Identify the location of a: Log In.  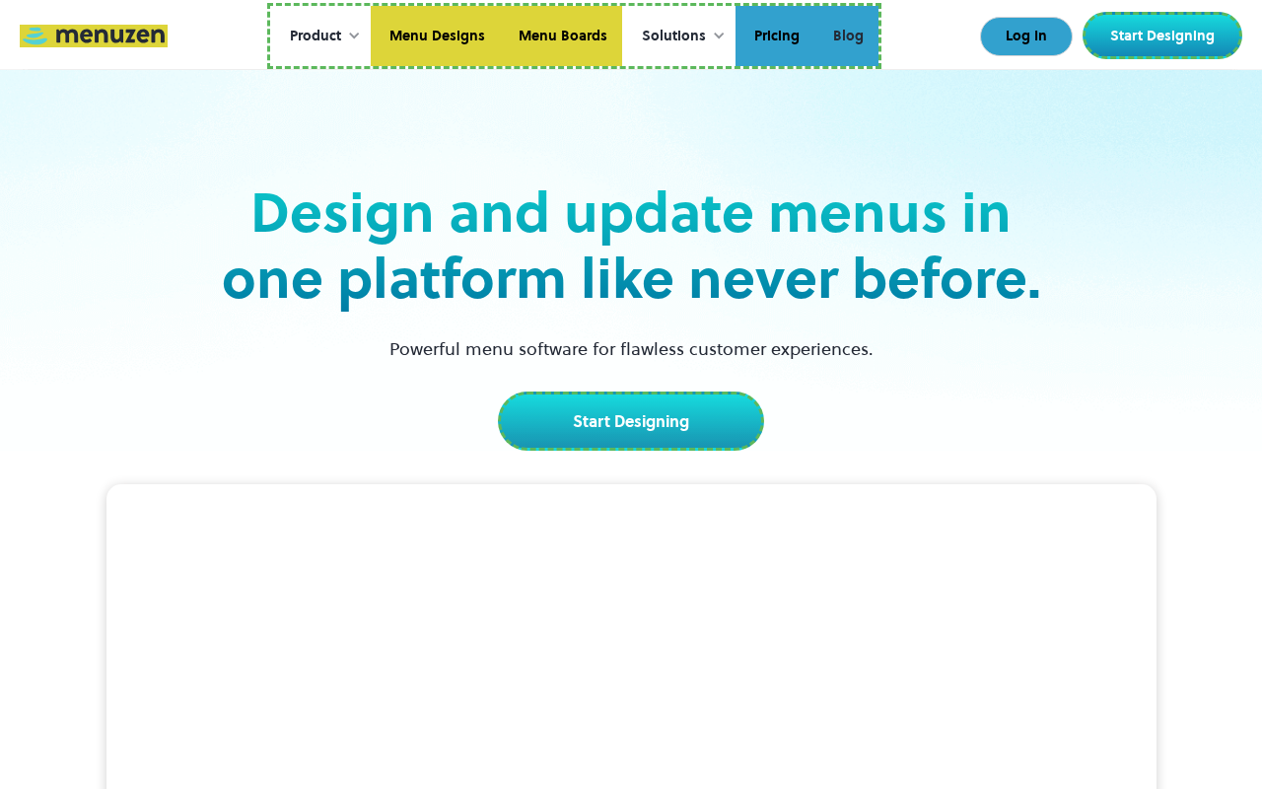
(1026, 36).